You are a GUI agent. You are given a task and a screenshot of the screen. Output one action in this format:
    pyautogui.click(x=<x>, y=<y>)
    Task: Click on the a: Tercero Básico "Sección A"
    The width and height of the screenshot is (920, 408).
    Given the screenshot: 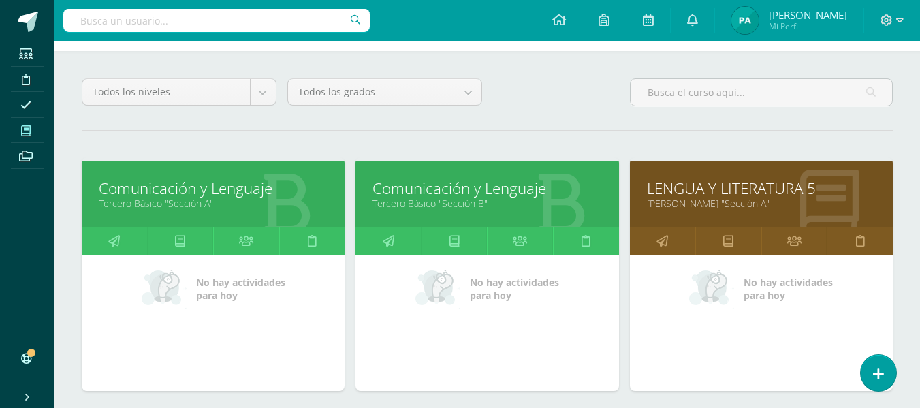 What is the action you would take?
    pyautogui.click(x=213, y=203)
    